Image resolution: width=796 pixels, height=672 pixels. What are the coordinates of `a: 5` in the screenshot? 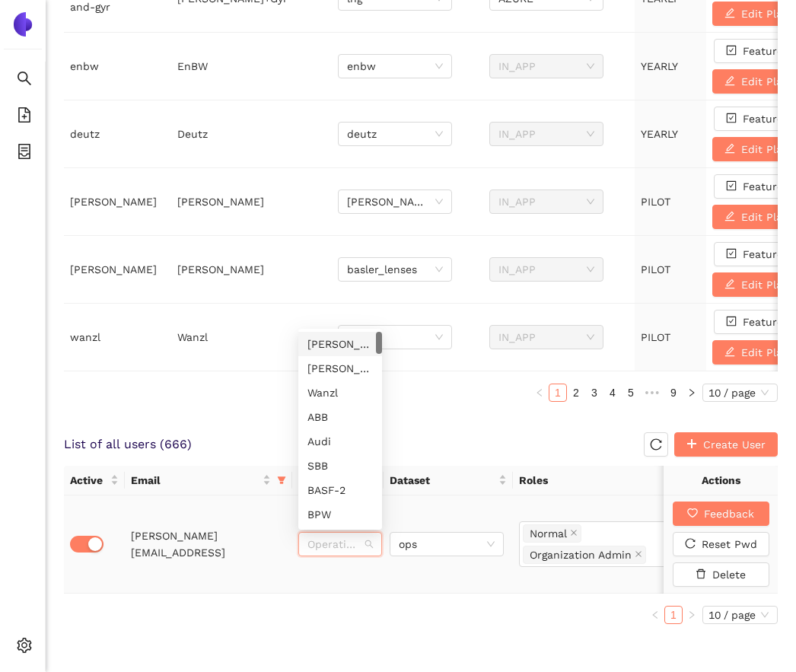 It's located at (631, 393).